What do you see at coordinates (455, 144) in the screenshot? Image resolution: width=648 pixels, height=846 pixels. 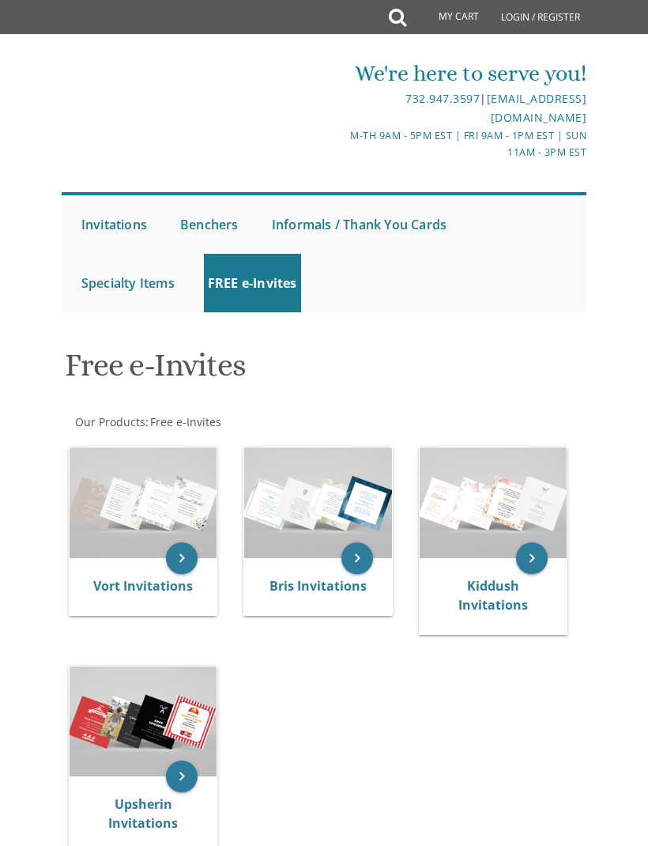 I see `div: M-Th 9am - 5pm EST | Fri 9am - 1pm EST | Sun 11am - 3pm EST` at bounding box center [455, 144].